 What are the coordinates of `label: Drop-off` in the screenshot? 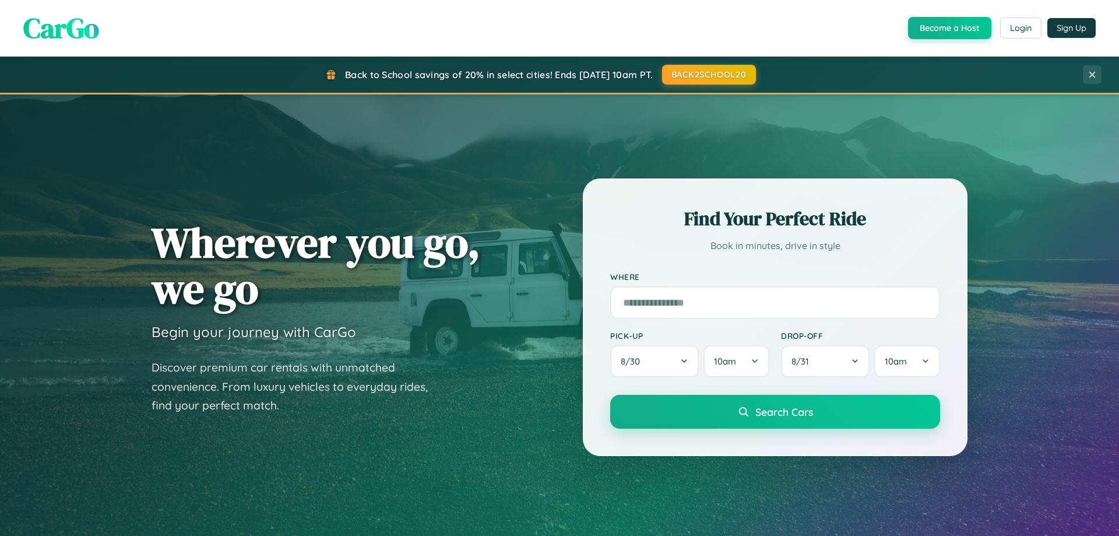 It's located at (860, 335).